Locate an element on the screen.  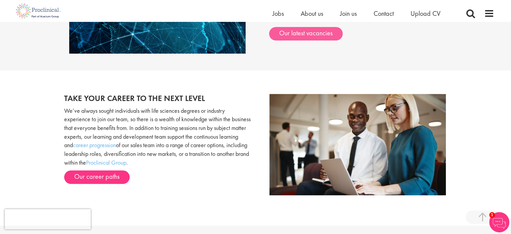
a: Proclinical Group is located at coordinates (106, 162).